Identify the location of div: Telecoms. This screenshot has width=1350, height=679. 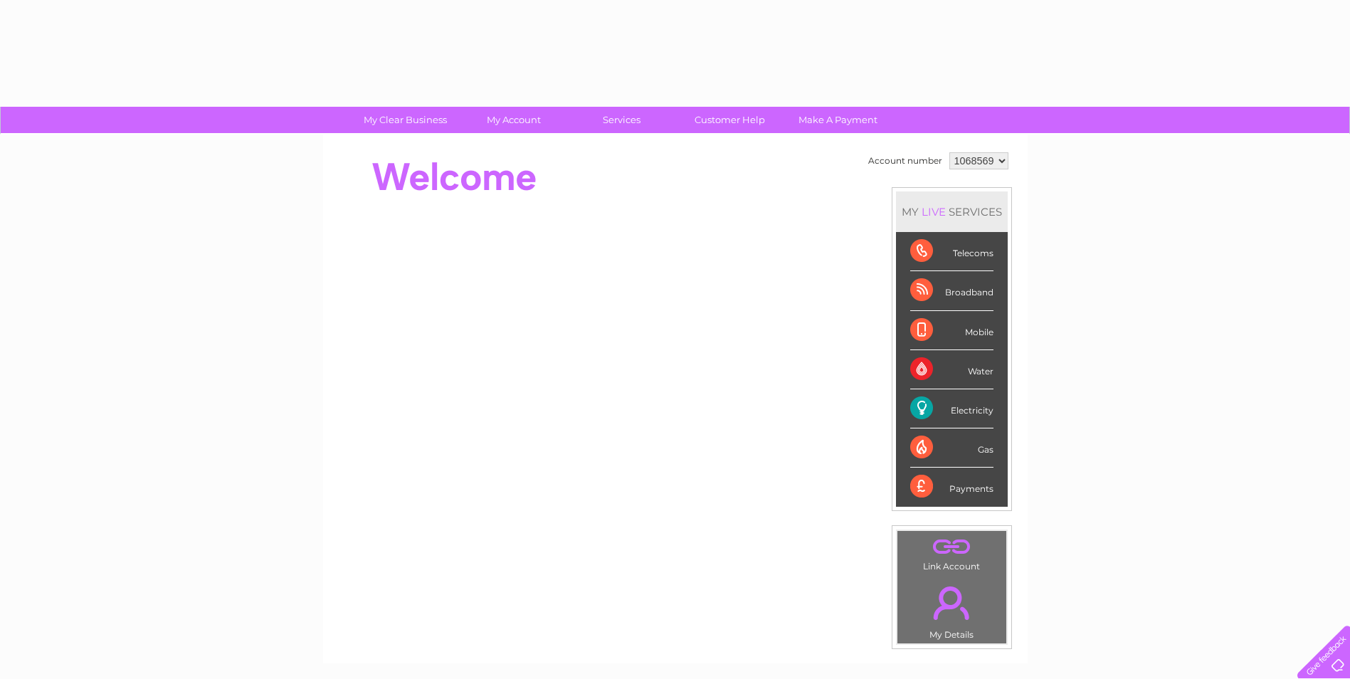
(951, 251).